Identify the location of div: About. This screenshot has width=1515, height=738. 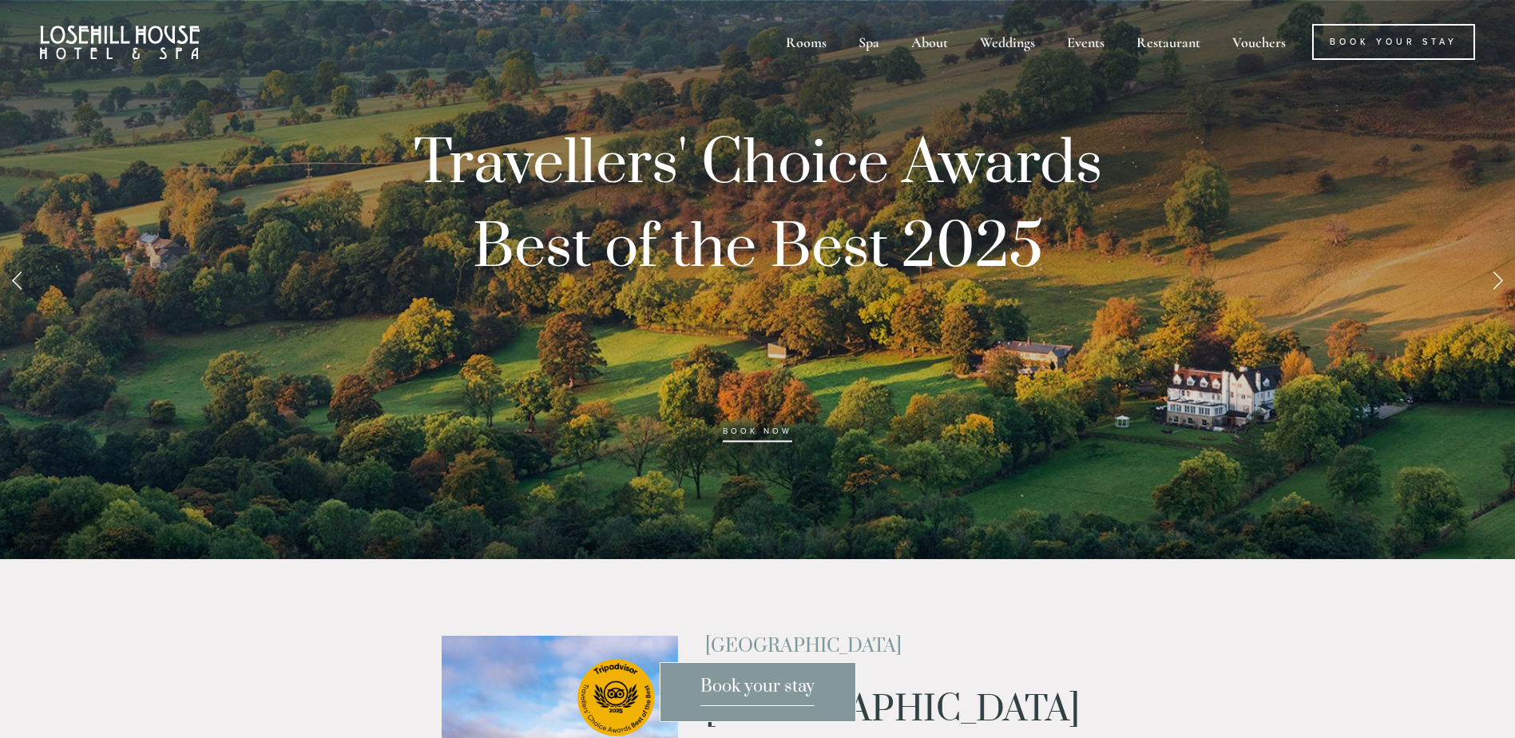
(930, 42).